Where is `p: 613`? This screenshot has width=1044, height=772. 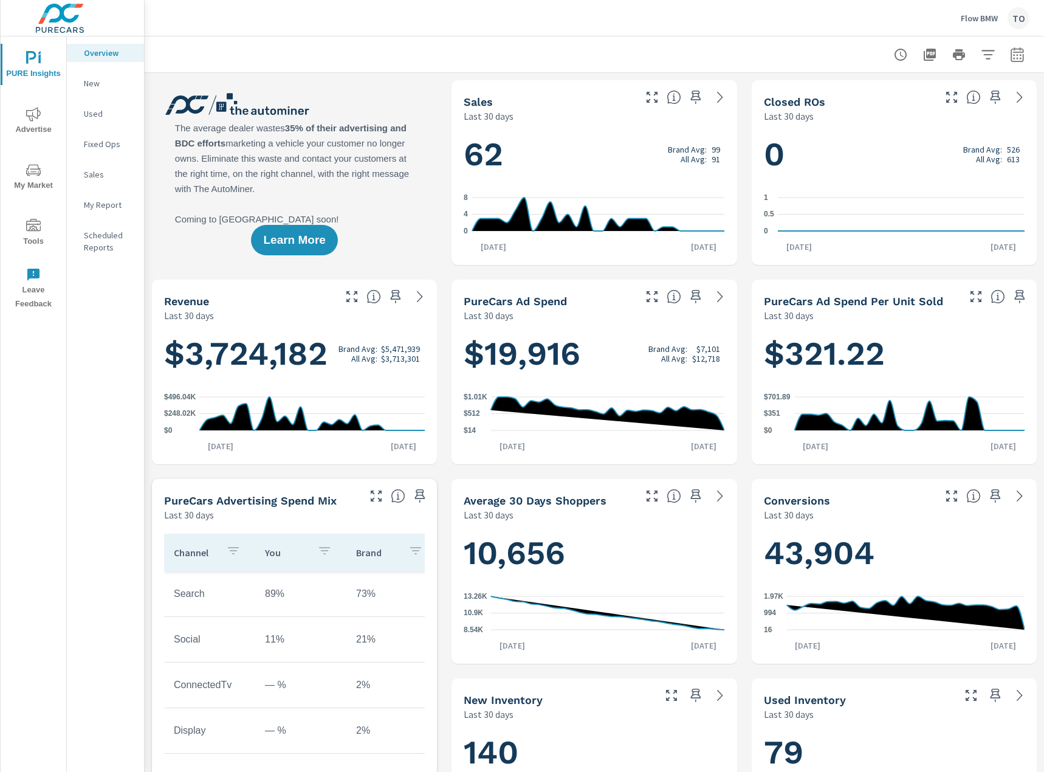 p: 613 is located at coordinates (1013, 159).